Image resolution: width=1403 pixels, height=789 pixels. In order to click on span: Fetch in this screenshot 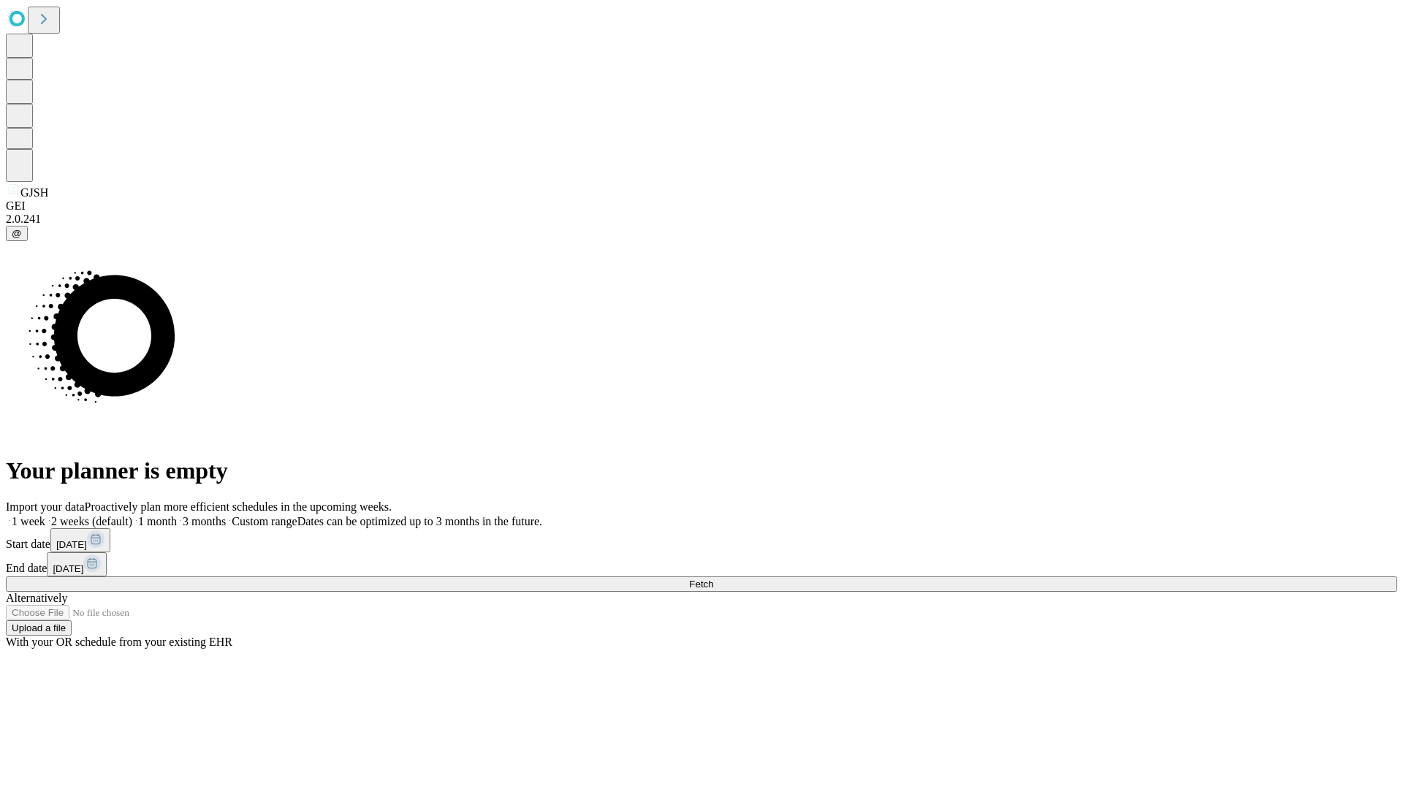, I will do `click(701, 584)`.